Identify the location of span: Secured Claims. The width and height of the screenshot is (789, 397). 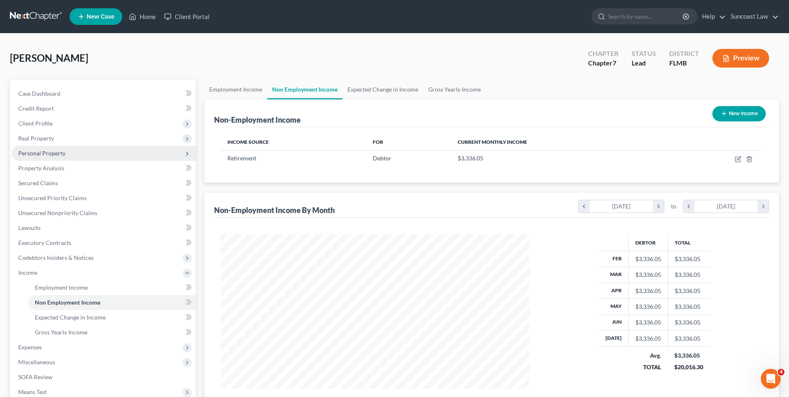
(38, 183).